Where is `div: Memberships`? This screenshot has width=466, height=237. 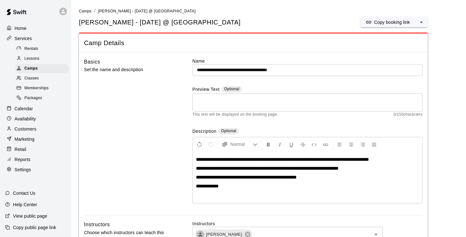 div: Memberships is located at coordinates (42, 88).